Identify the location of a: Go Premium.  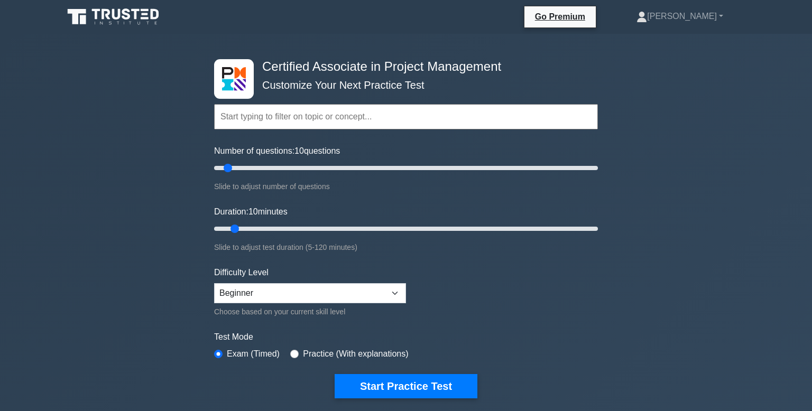
(560, 16).